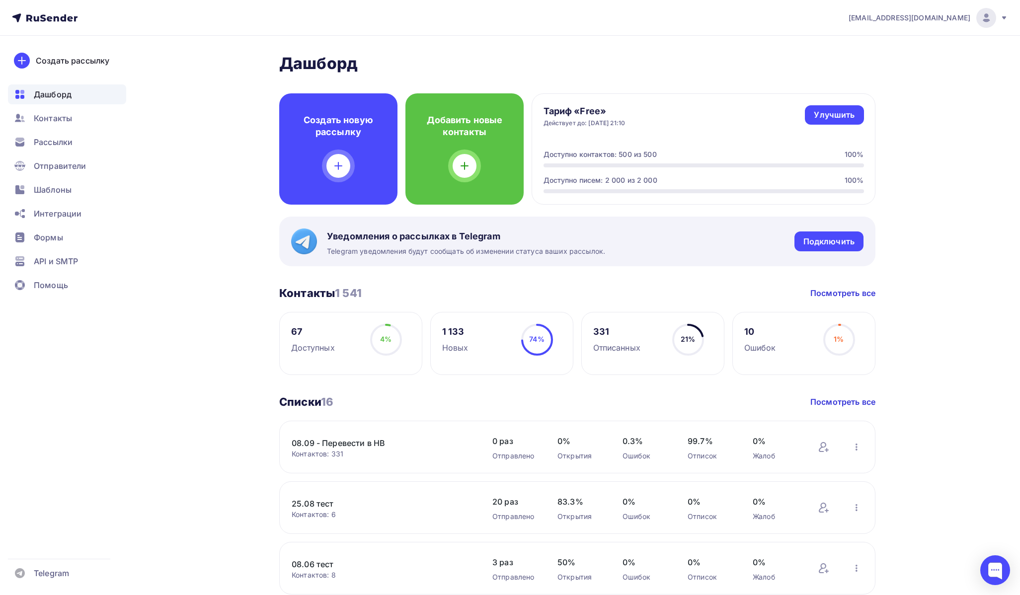  I want to click on div: 67, so click(313, 332).